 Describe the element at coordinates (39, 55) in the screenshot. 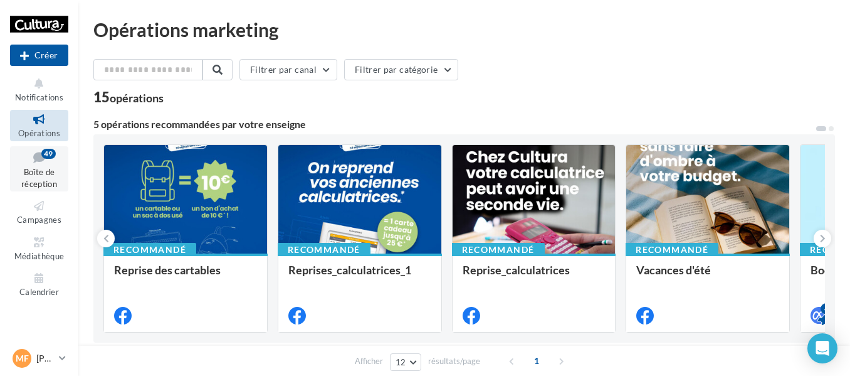

I see `button: Créer` at that location.